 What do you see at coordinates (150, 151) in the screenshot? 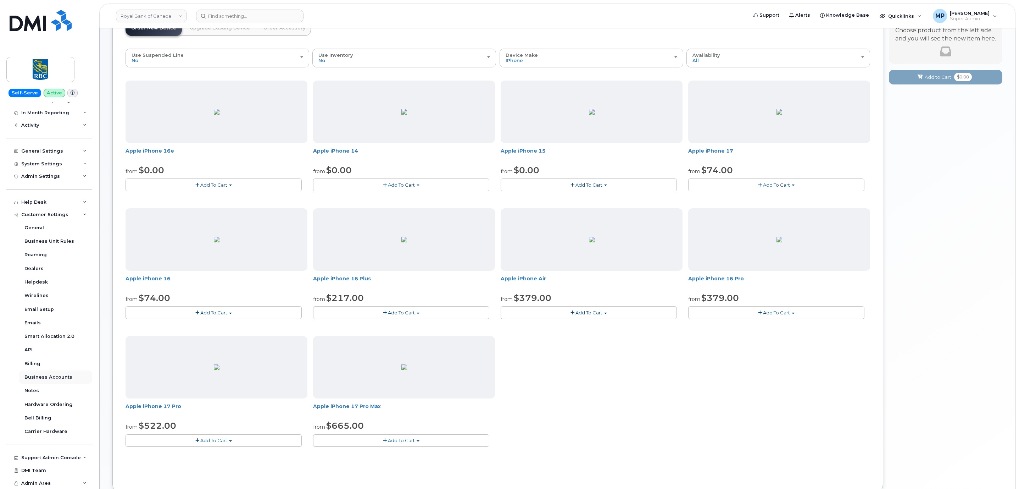
I see `a: Apple iPhone 16e` at bounding box center [150, 151].